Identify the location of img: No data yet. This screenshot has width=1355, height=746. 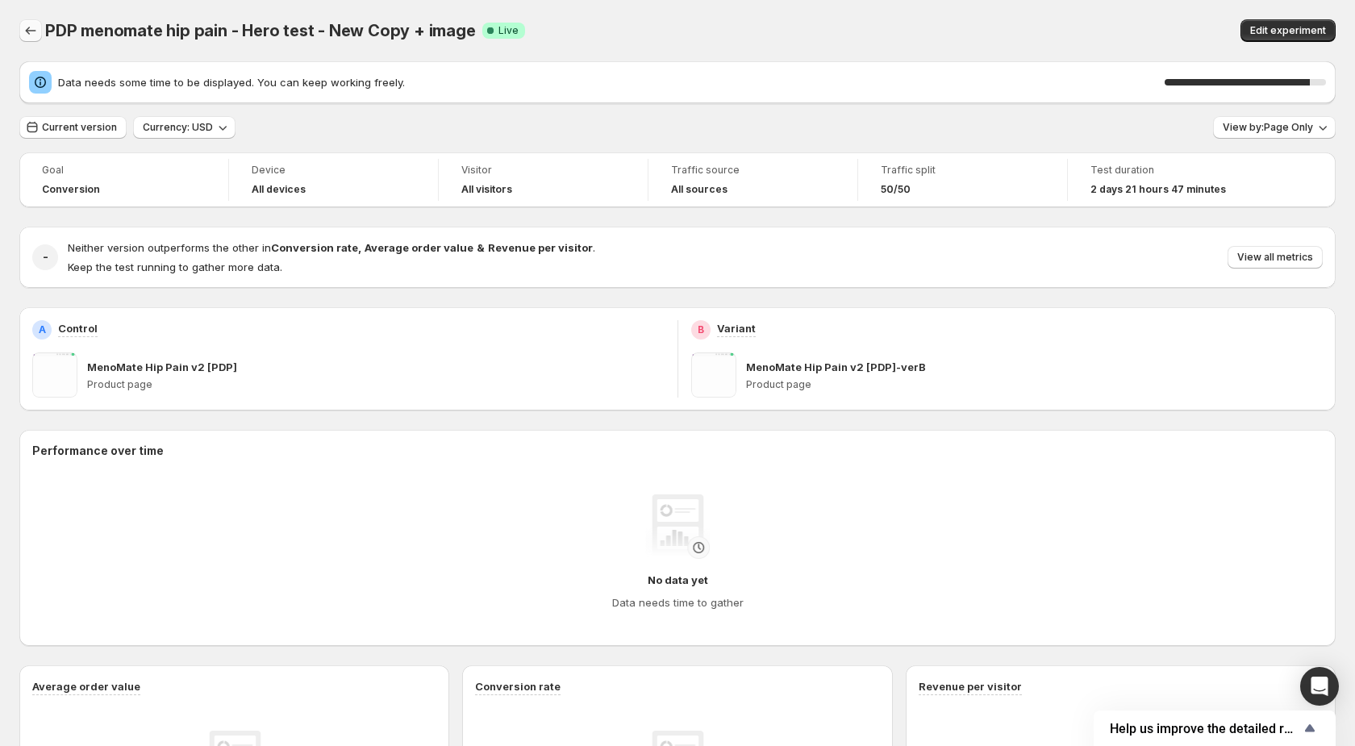
(678, 527).